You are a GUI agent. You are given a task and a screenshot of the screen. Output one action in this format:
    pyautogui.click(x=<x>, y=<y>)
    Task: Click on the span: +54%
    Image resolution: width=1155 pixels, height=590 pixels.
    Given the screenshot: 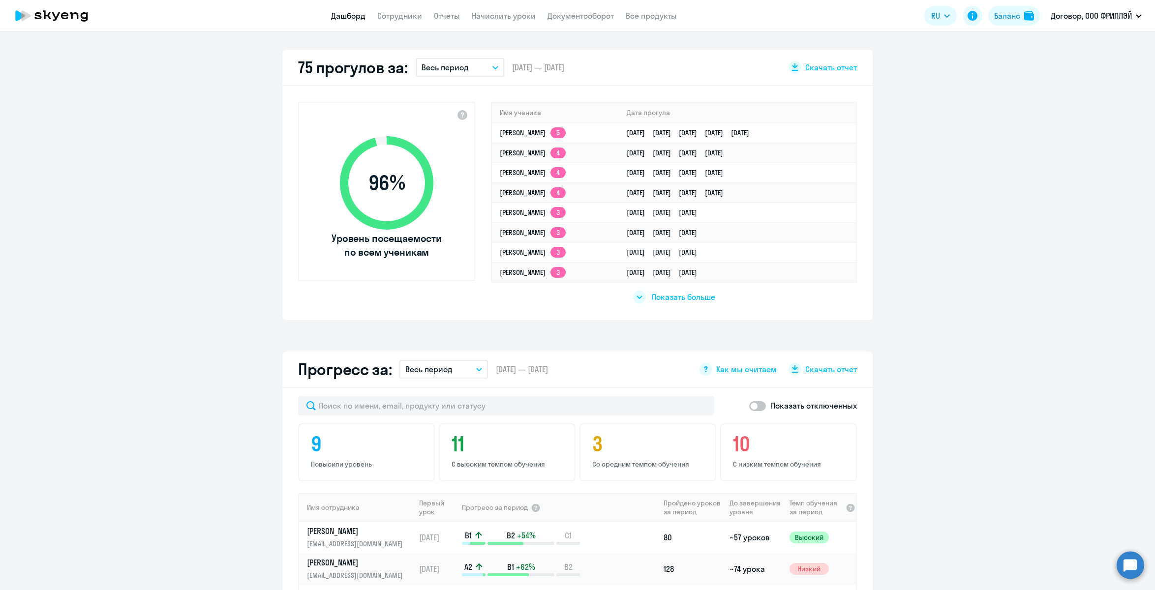 What is the action you would take?
    pyautogui.click(x=526, y=536)
    